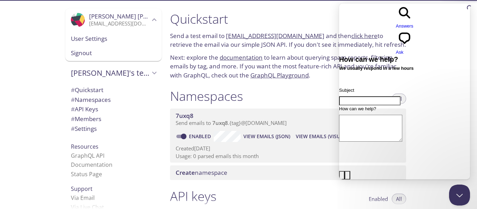 The width and height of the screenshot is (477, 209). I want to click on span: Members, so click(86, 119).